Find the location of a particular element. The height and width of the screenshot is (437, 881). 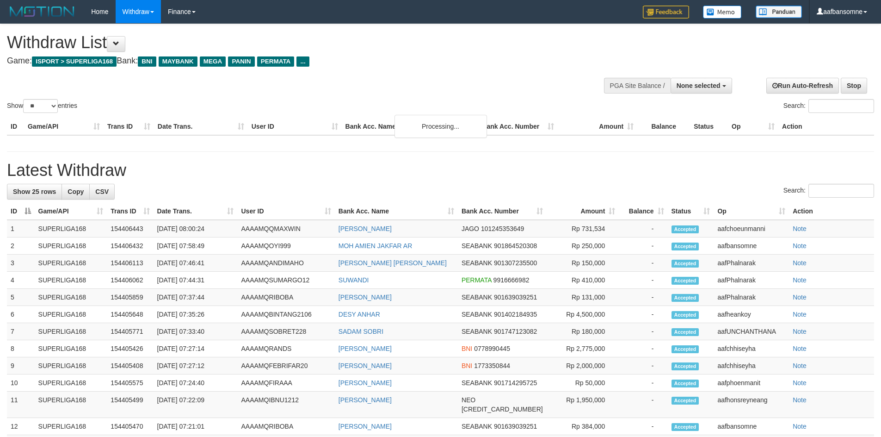

th: Status is located at coordinates (709, 126).